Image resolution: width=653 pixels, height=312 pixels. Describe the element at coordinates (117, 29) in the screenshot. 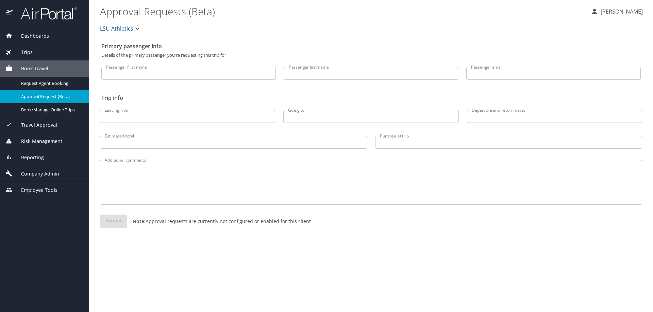

I see `span: LSU Athletics` at that location.